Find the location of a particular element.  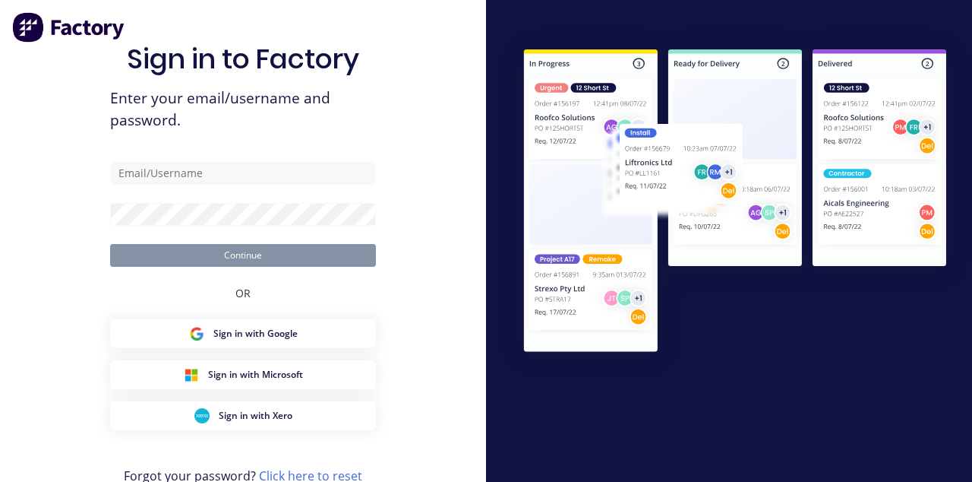

img: Microsoft Sign in is located at coordinates (191, 374).